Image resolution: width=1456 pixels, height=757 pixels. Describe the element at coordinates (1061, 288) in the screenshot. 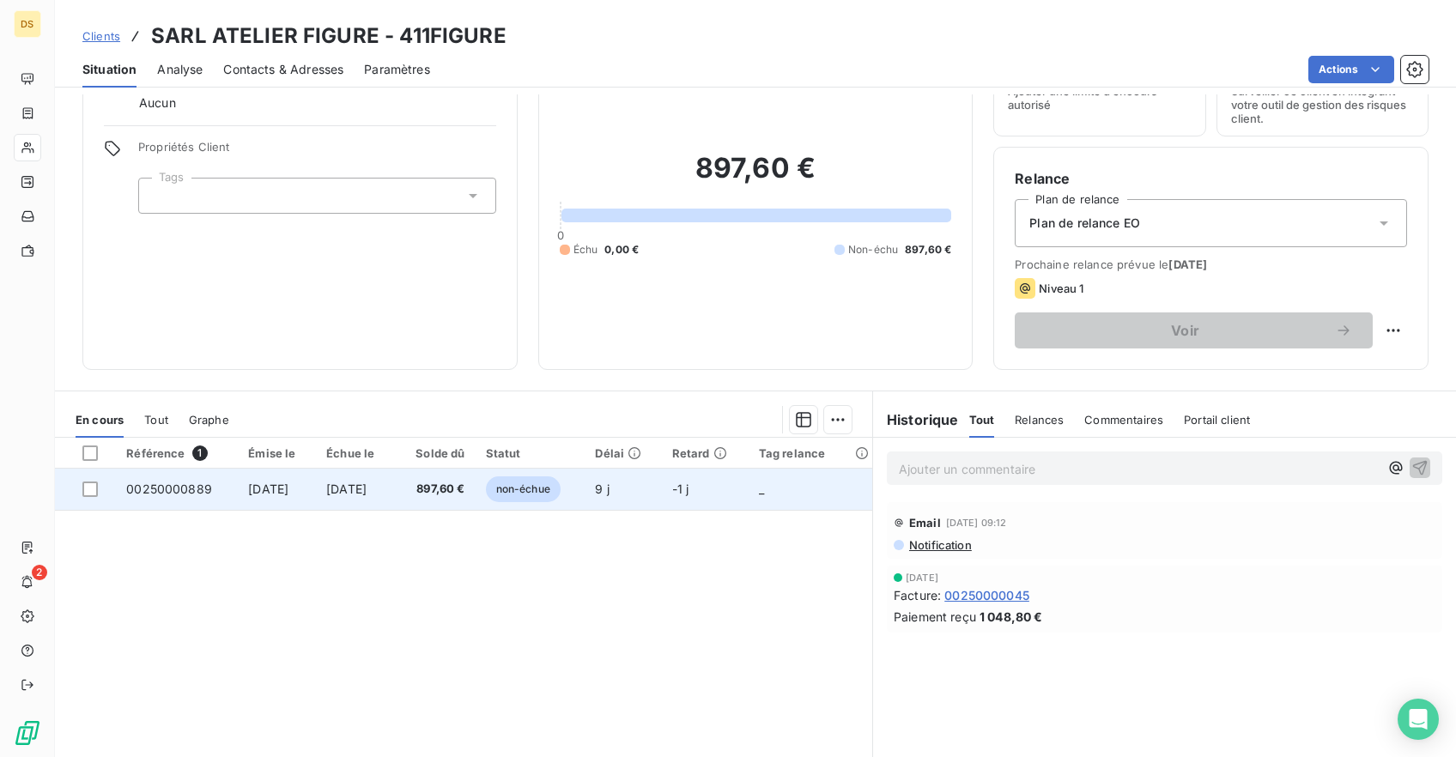

I see `span: Niveau 1` at that location.